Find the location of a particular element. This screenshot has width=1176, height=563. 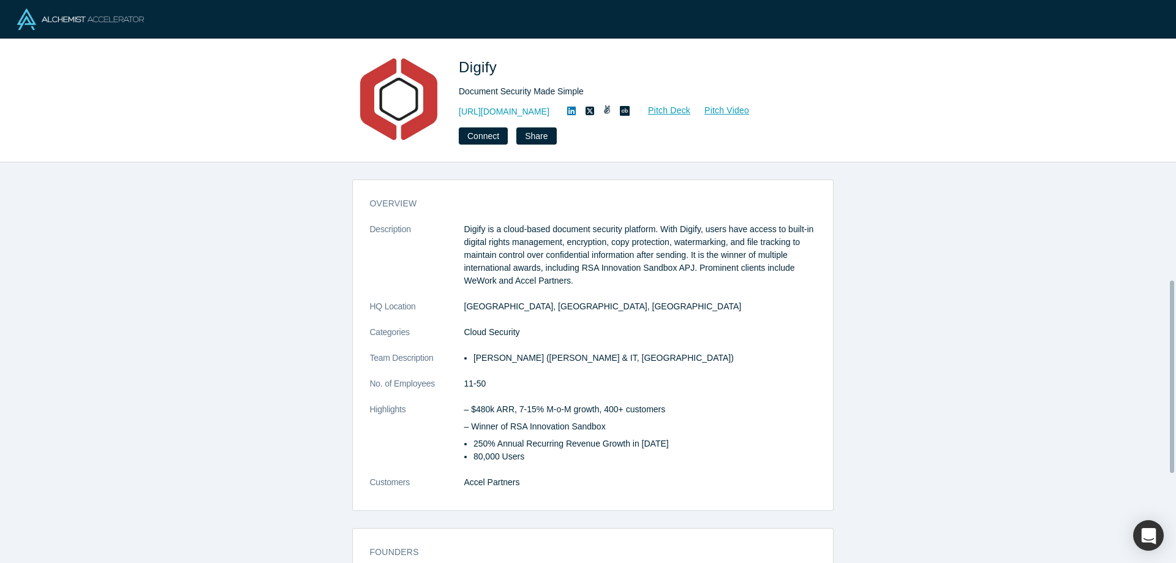

dt: HQ Location is located at coordinates (417, 313).